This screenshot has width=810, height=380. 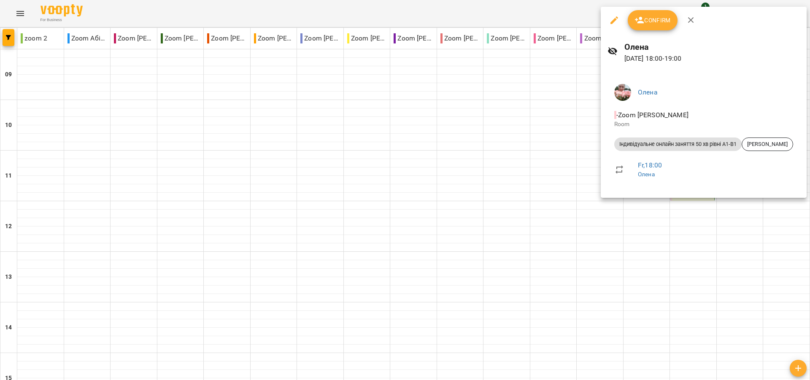 What do you see at coordinates (704, 124) in the screenshot?
I see `p: Room` at bounding box center [704, 124].